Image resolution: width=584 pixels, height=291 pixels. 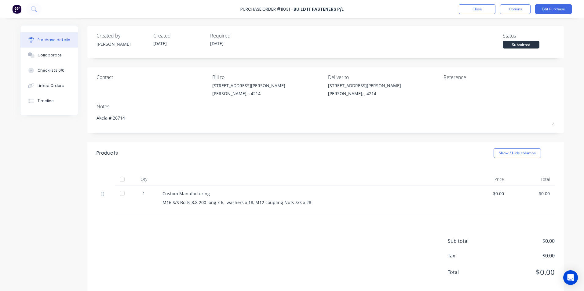 What do you see at coordinates (122, 36) in the screenshot?
I see `div: Created by` at bounding box center [122, 36].